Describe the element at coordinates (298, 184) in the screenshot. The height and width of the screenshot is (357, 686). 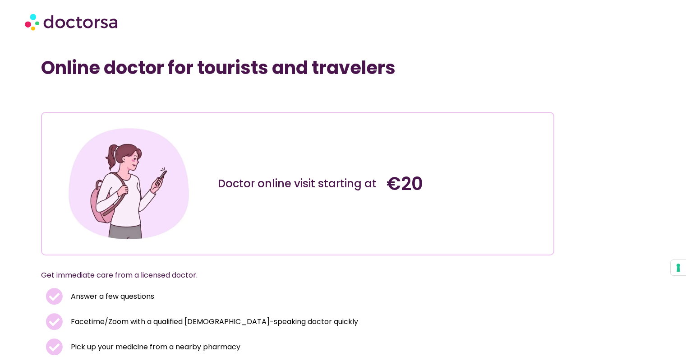
I see `div: Doctor online visit starting at` at that location.